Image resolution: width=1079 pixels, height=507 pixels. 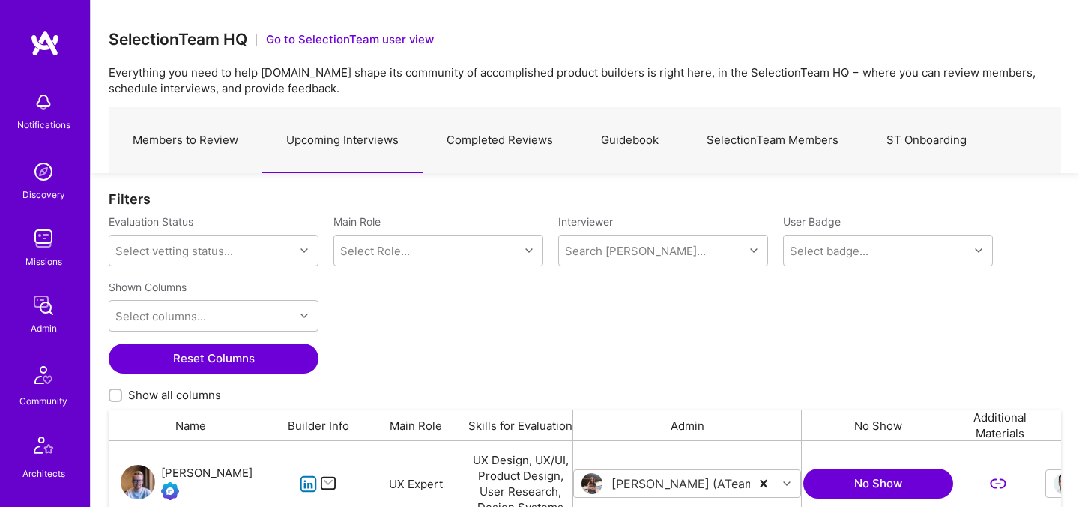 I want to click on div: Additional Materials, so click(x=1001, y=425).